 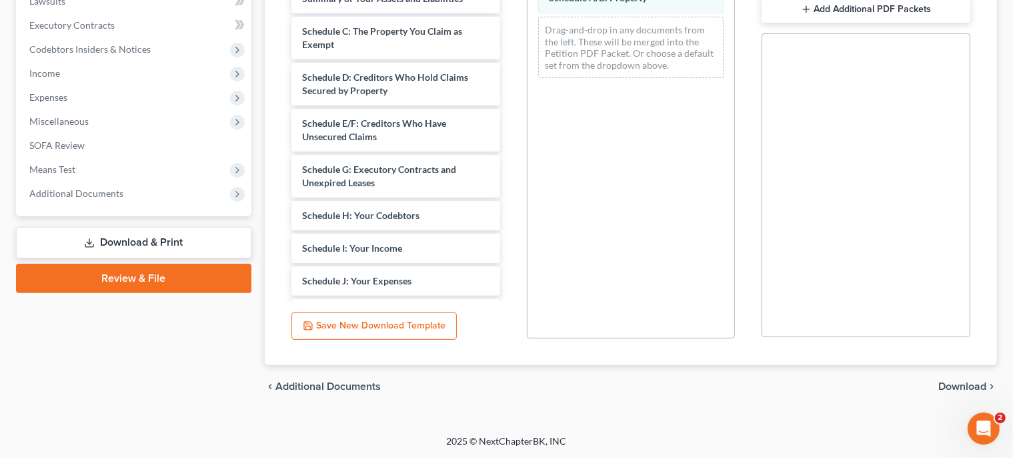 What do you see at coordinates (631, 47) in the screenshot?
I see `div: Drag-and-drop in any documents from the left. These will be merged into the Petition PDF Packet. ...` at bounding box center [631, 47].